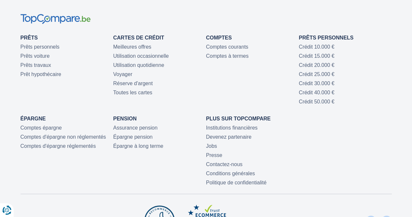 The image size is (412, 217). What do you see at coordinates (139, 37) in the screenshot?
I see `a: Cartes de Crédit` at bounding box center [139, 37].